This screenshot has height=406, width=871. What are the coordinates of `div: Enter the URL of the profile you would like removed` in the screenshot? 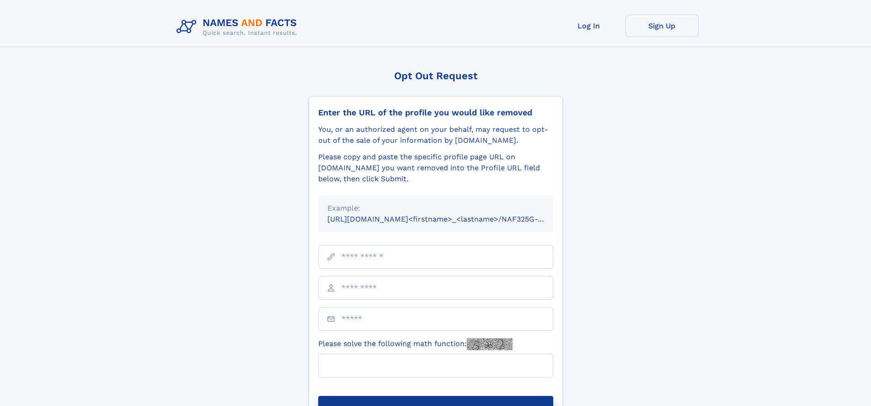 It's located at (436, 112).